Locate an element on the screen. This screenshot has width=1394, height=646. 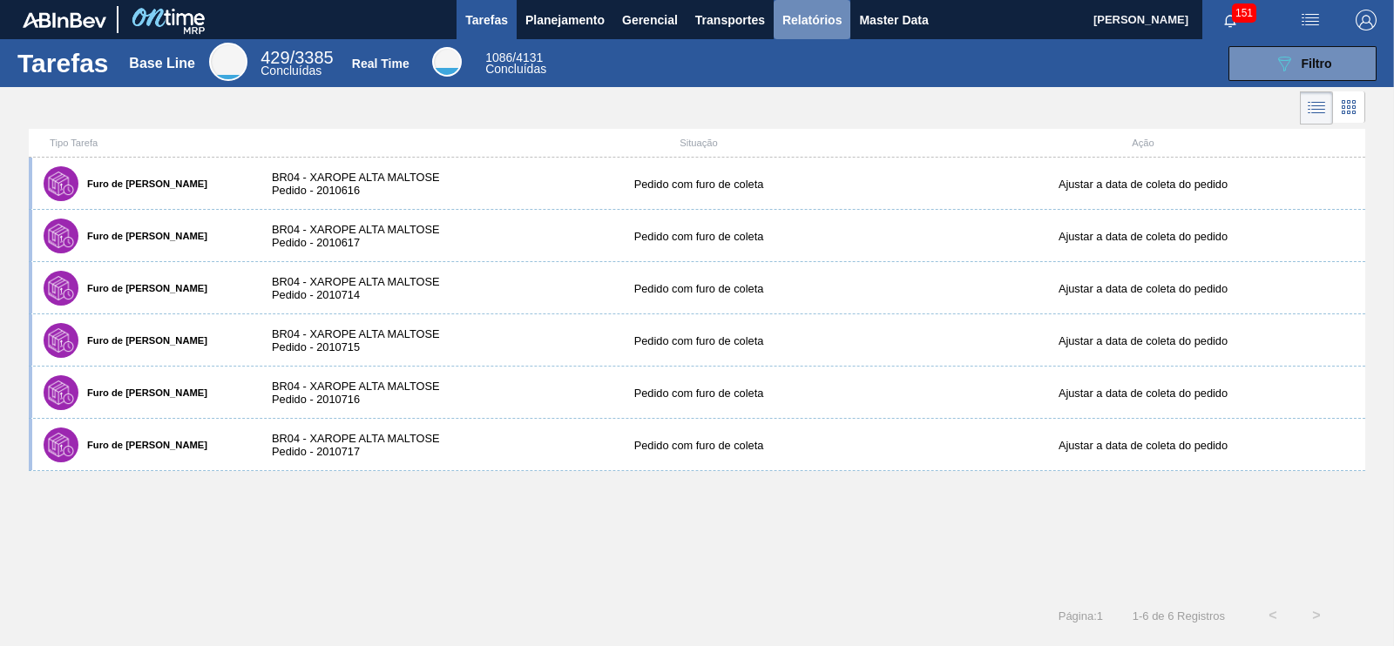
button: Notificações is located at coordinates (1230, 20).